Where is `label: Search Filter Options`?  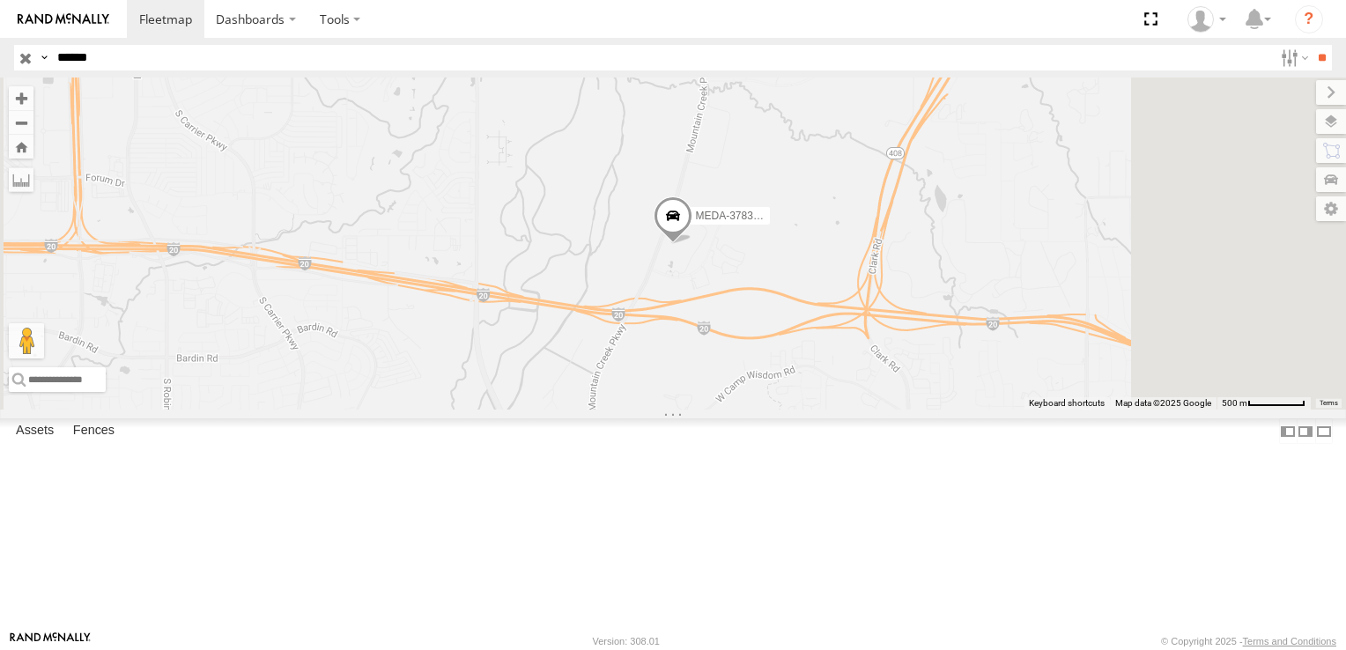
label: Search Filter Options is located at coordinates (1292, 57).